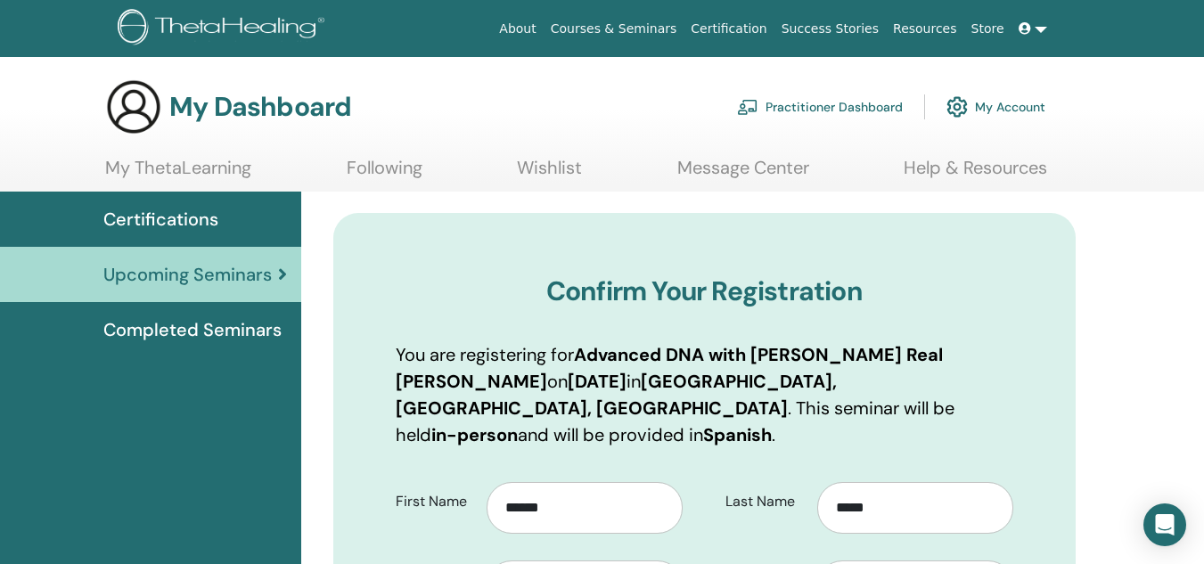 The height and width of the screenshot is (564, 1204). I want to click on span: Certifications, so click(160, 219).